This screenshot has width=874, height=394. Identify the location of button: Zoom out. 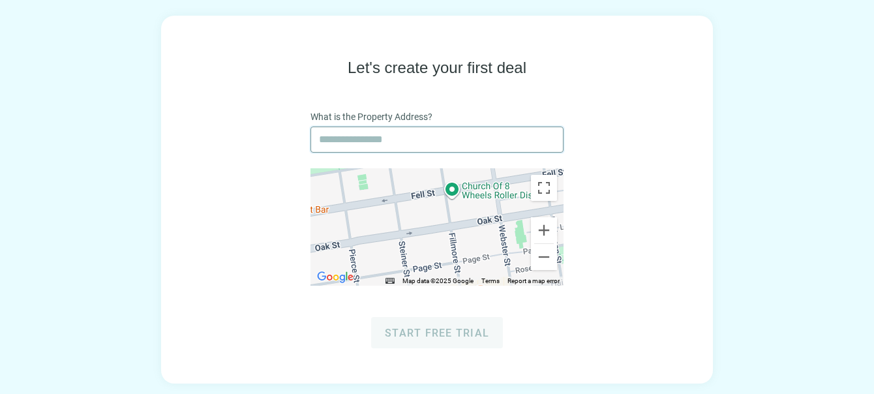
(544, 257).